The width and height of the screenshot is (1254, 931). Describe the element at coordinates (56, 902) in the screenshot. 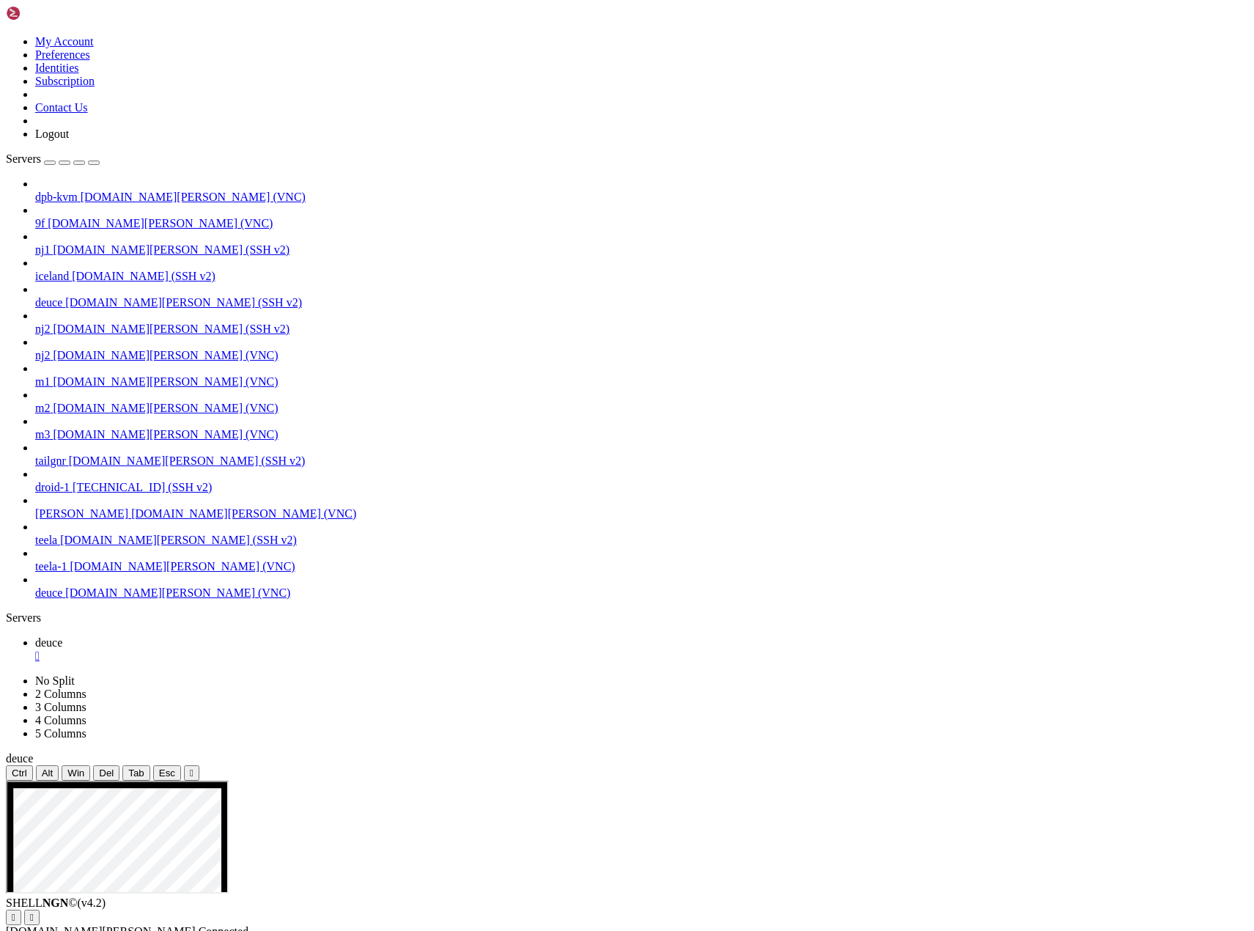

I see `span: SHELL ©` at that location.